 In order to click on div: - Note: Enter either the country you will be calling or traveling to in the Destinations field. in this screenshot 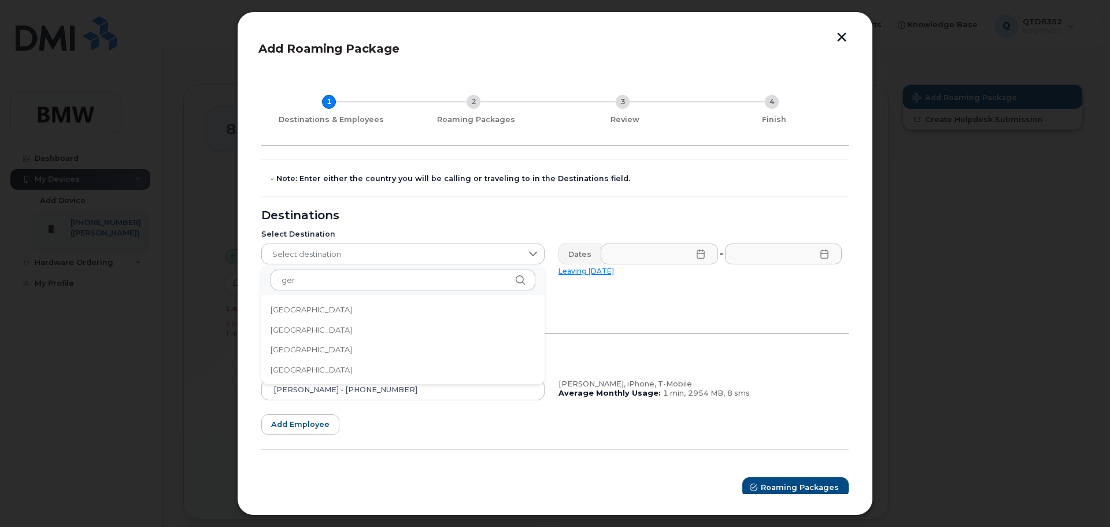, I will do `click(559, 179)`.